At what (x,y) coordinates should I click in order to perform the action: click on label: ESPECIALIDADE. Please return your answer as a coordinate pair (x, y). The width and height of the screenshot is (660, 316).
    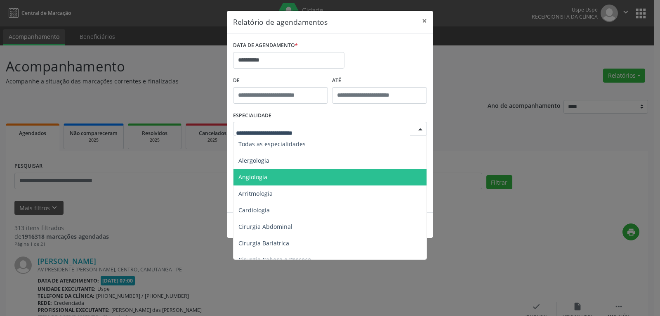
    Looking at the image, I should click on (252, 116).